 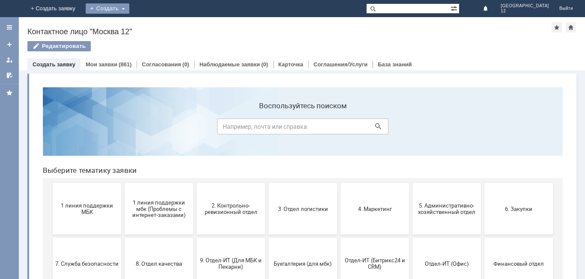 I want to click on button: Отдел-ИТ (Офис), so click(x=411, y=183).